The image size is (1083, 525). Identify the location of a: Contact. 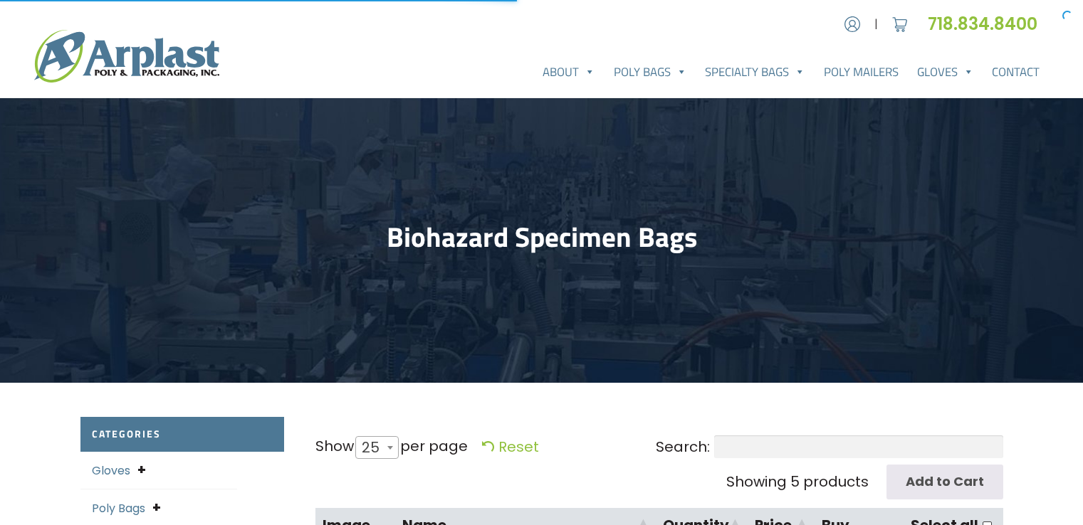
(1015, 72).